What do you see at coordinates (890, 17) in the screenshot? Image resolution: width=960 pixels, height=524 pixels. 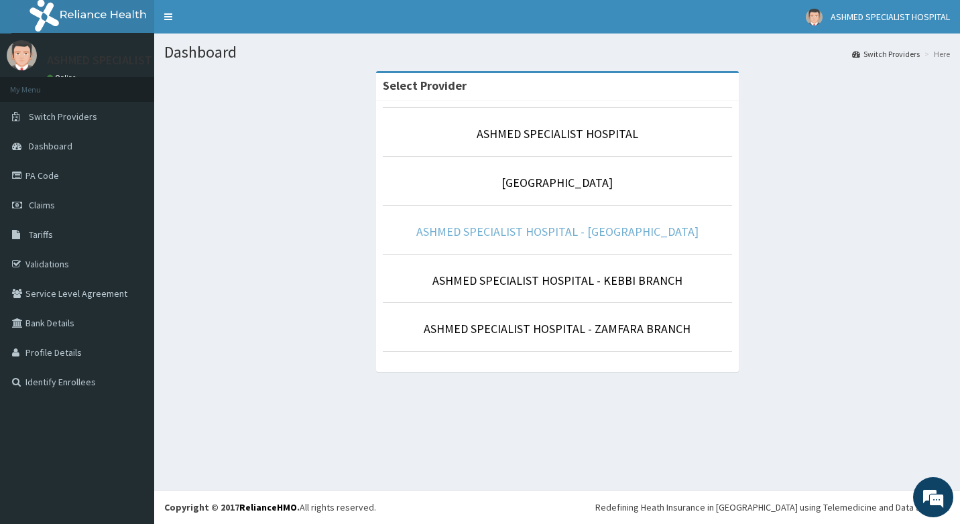 I see `span: ASHMED SPECIALIST HOSPITAL` at bounding box center [890, 17].